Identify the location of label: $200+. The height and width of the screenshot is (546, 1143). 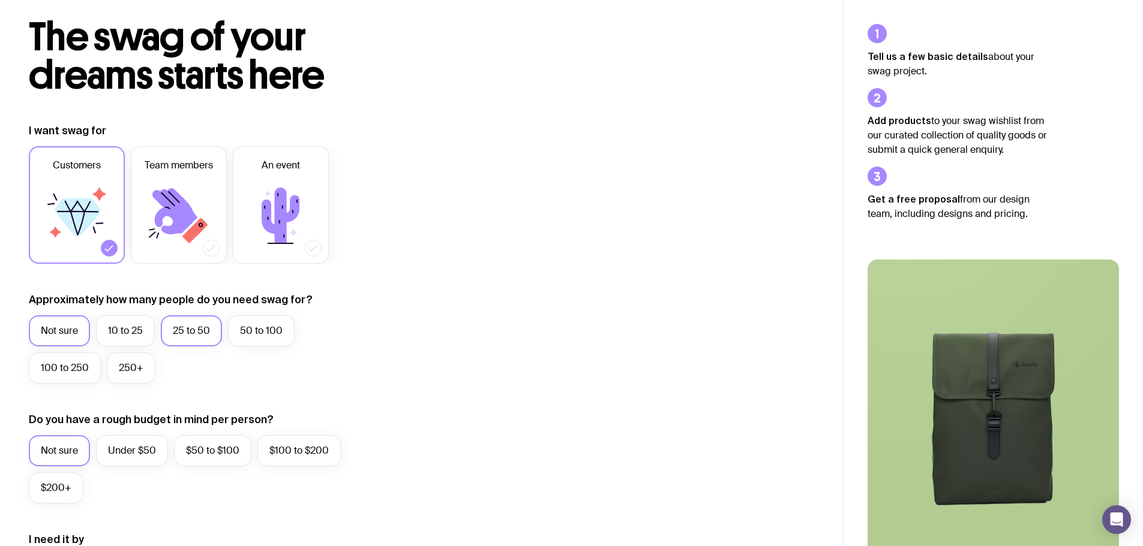
(56, 488).